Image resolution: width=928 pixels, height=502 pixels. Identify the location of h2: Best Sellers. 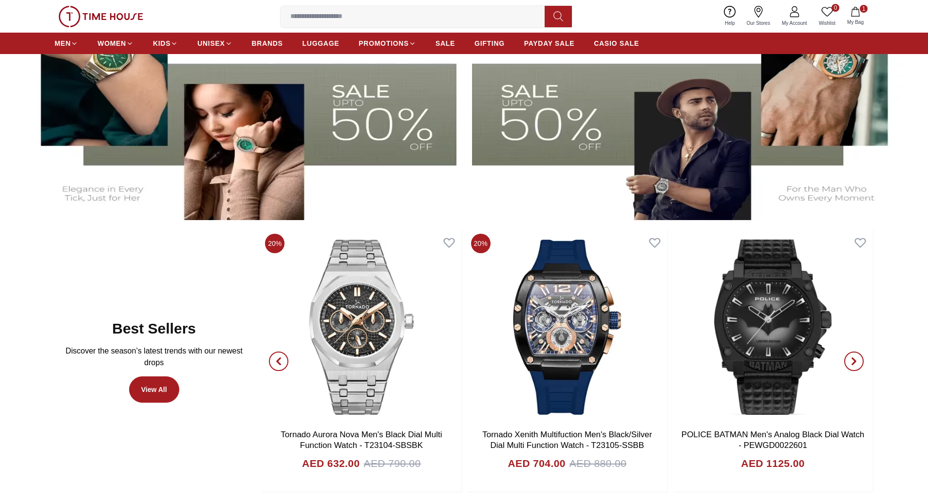
(154, 329).